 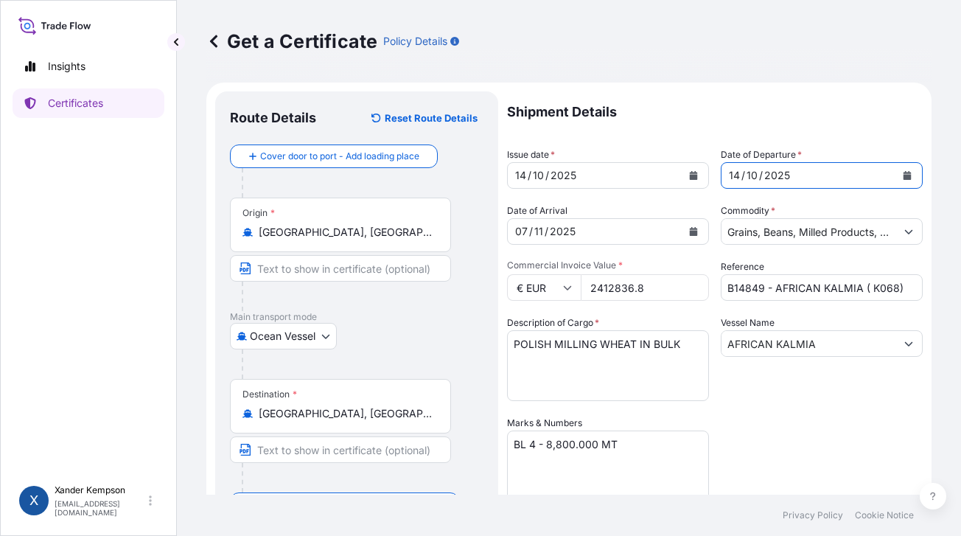 What do you see at coordinates (34, 500) in the screenshot?
I see `span: X` at bounding box center [34, 500].